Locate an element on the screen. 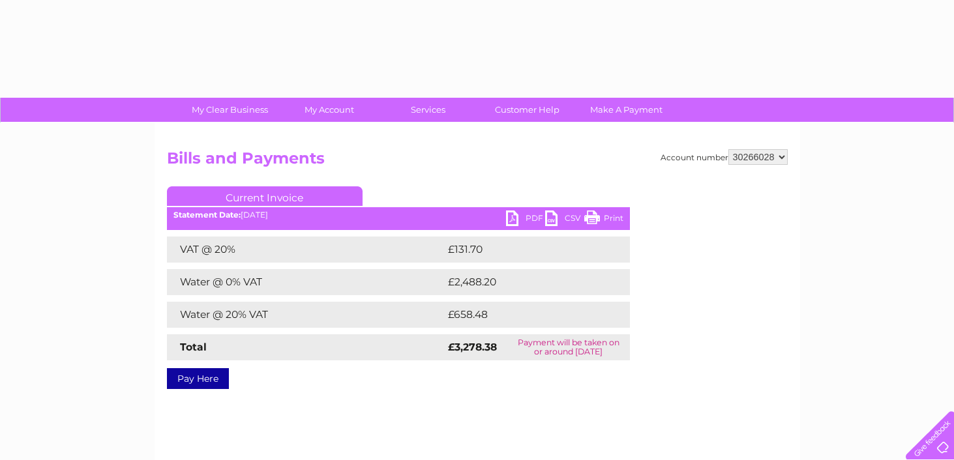  a: Customer Help is located at coordinates (527, 110).